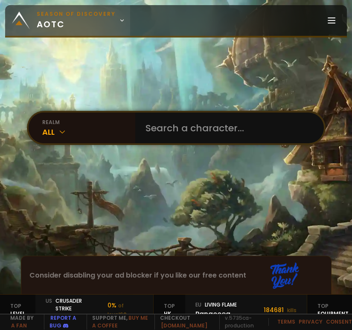 This screenshot has height=330, width=352. I want to click on div: 0 %, so click(125, 310).